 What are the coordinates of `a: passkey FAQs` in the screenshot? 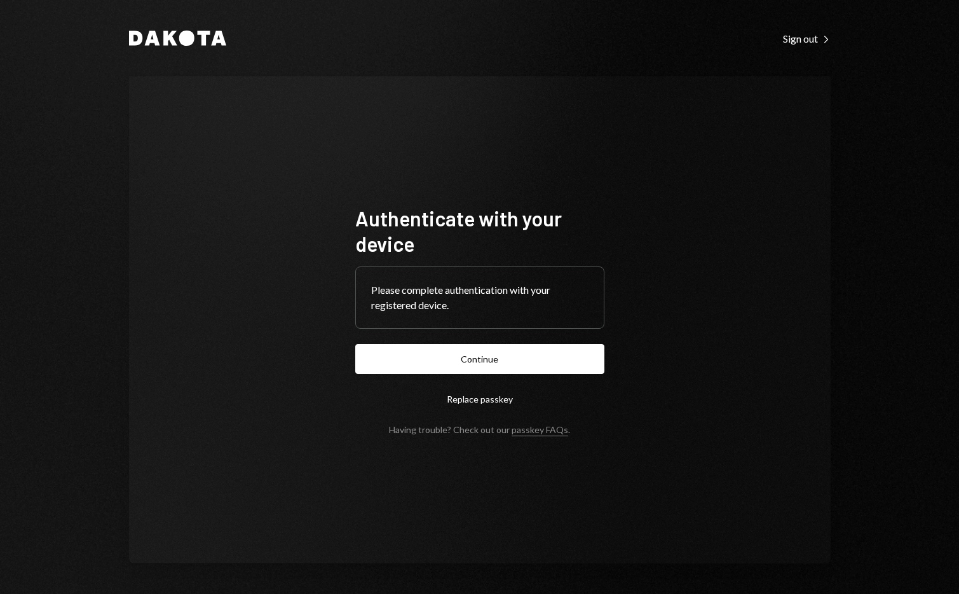 It's located at (540, 430).